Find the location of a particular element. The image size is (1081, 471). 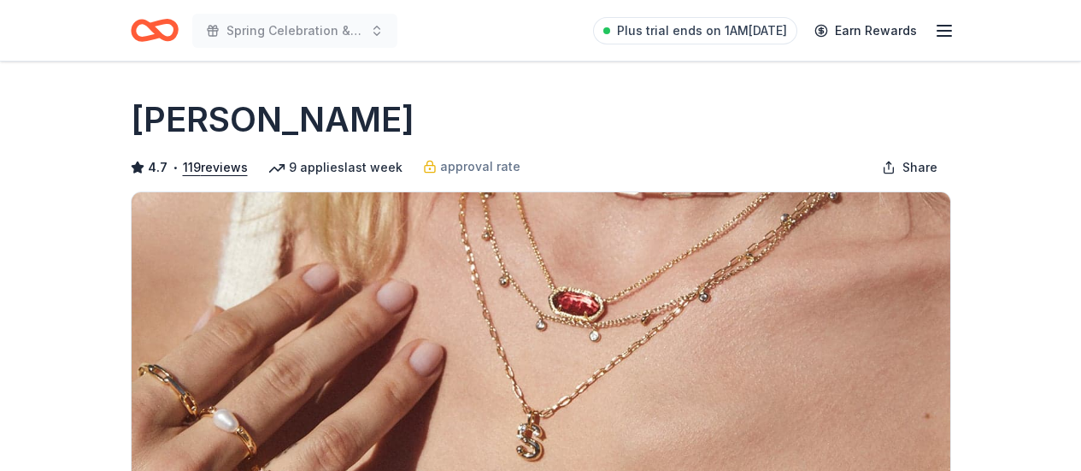

span: approval rate is located at coordinates (480, 167).